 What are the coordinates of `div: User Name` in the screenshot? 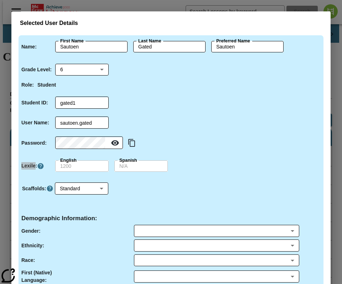 It's located at (82, 123).